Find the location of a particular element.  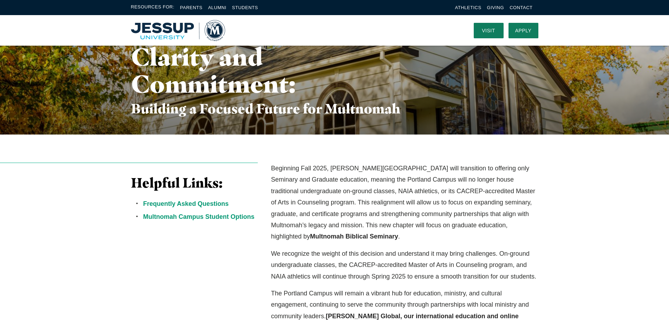

a: Students is located at coordinates (245, 7).